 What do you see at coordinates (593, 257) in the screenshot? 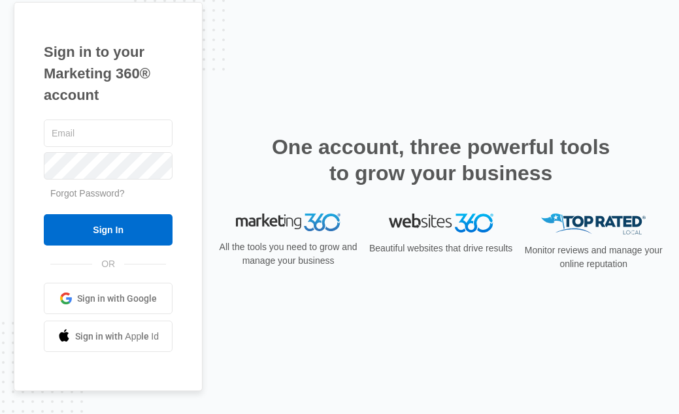
I see `p: Monitor reviews and manage your online reputation` at bounding box center [593, 257].